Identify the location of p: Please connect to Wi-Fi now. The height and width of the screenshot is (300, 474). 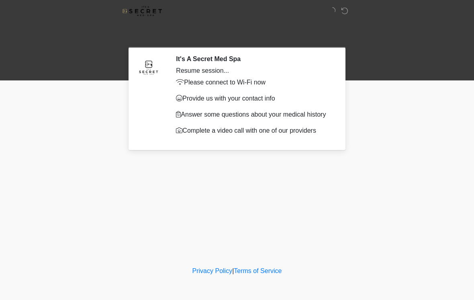
(254, 82).